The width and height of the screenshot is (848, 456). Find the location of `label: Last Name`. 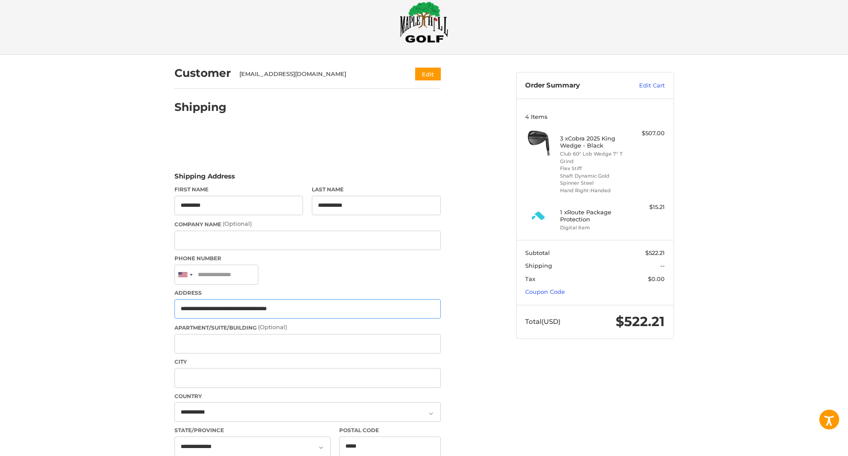

label: Last Name is located at coordinates (376, 189).